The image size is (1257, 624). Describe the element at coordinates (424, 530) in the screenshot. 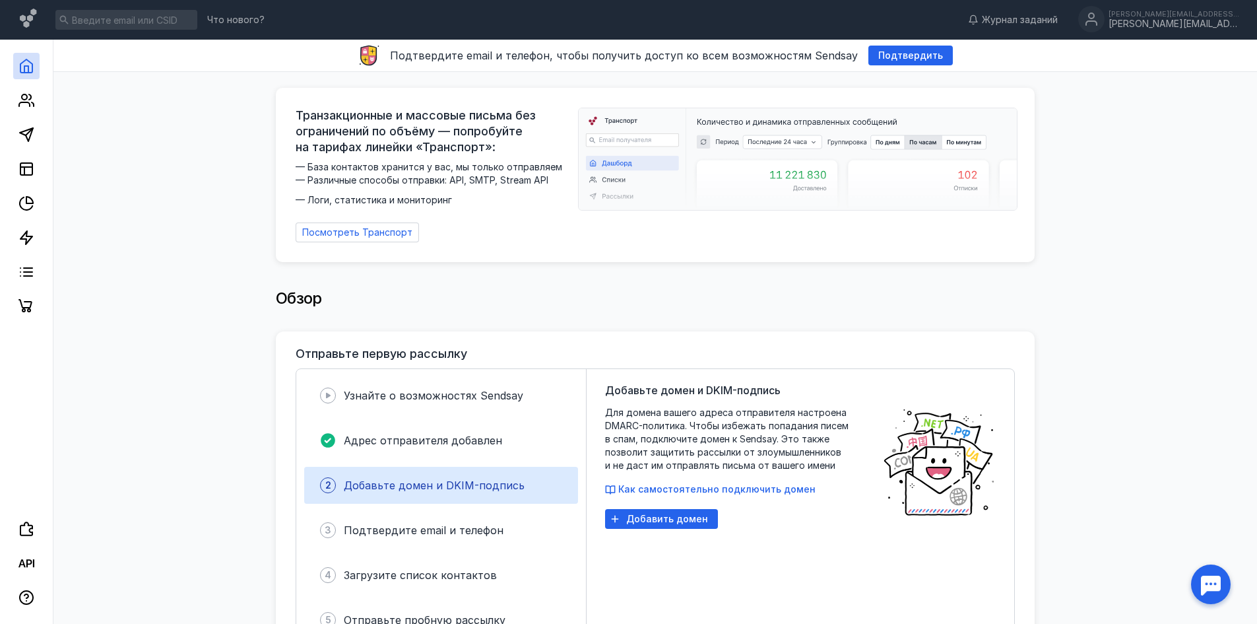

I see `span: Подтвердите email и телефон` at that location.